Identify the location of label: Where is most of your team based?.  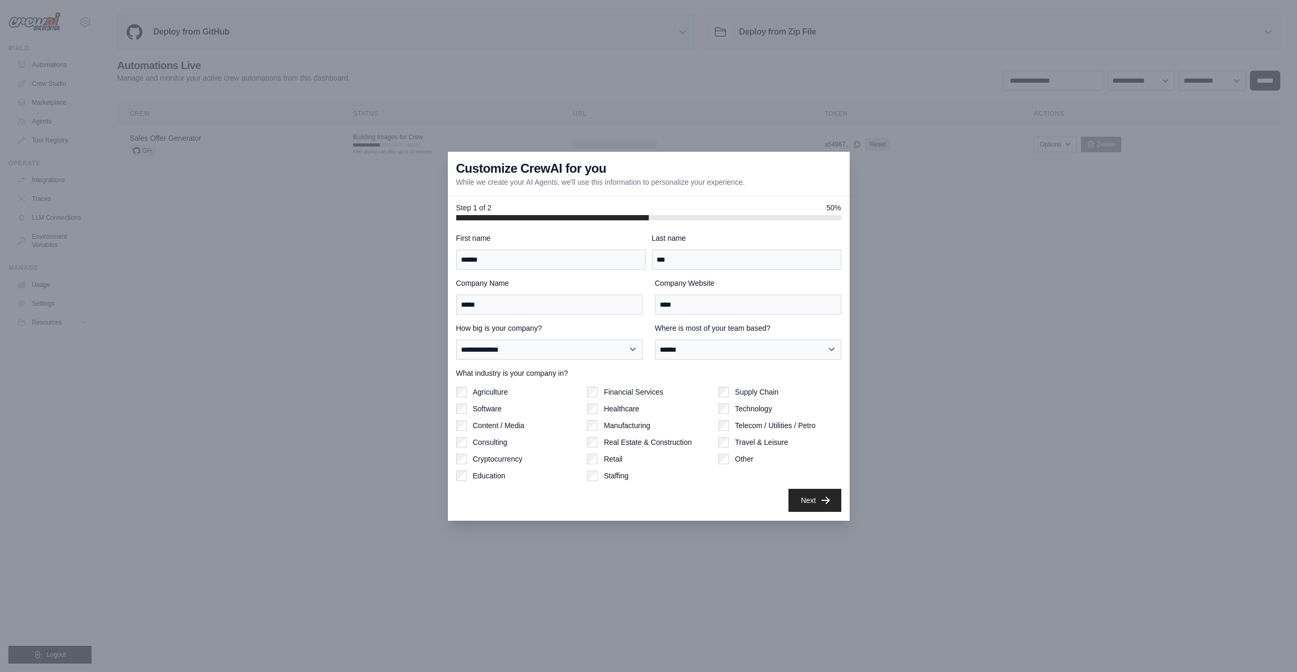
(748, 328).